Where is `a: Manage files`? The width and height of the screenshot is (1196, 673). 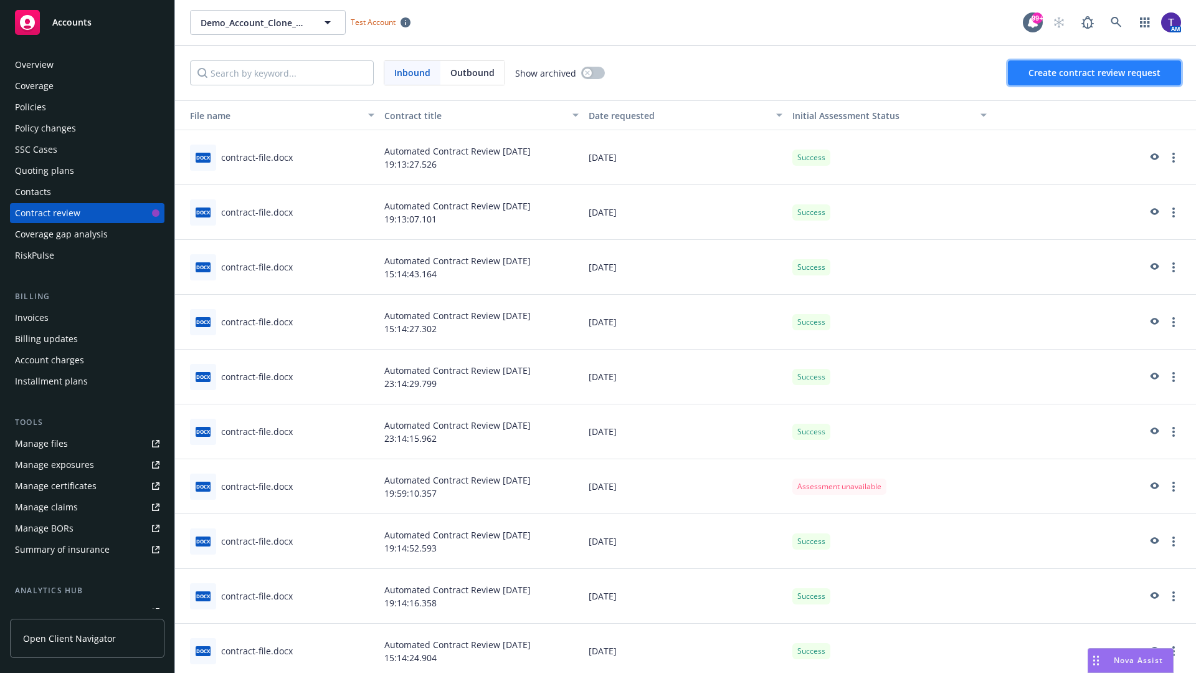
a: Manage files is located at coordinates (87, 443).